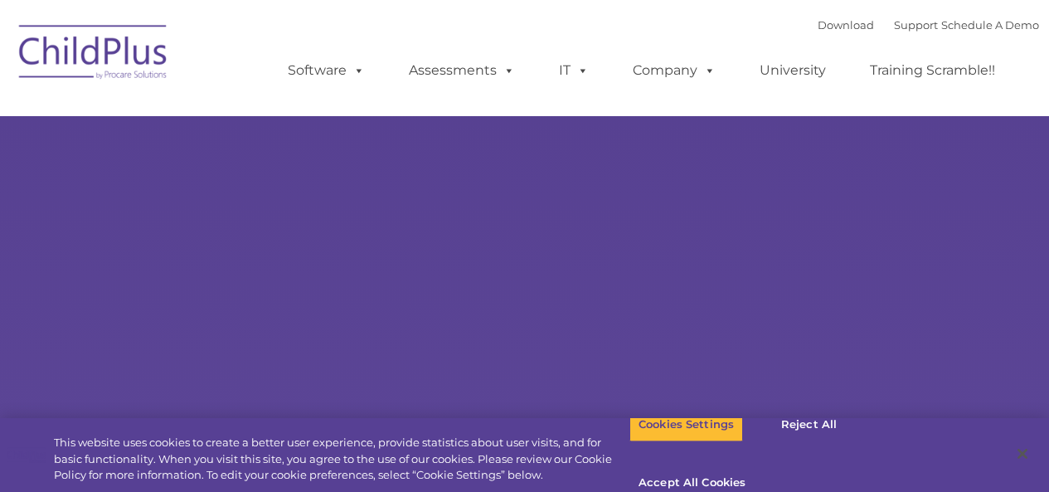  I want to click on button: Cookies Settings, so click(686, 425).